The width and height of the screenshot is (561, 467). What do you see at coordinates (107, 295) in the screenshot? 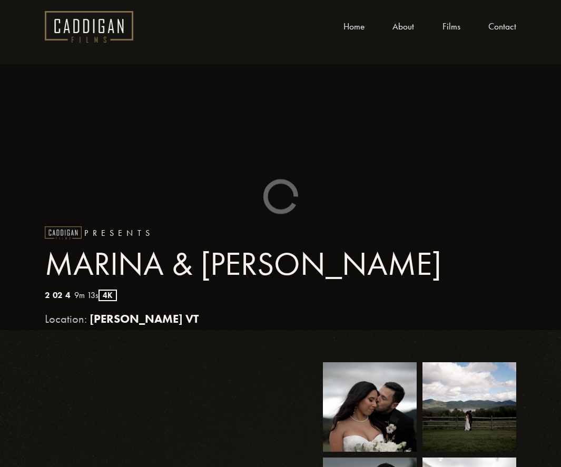
I see `span: 4K` at bounding box center [107, 295].